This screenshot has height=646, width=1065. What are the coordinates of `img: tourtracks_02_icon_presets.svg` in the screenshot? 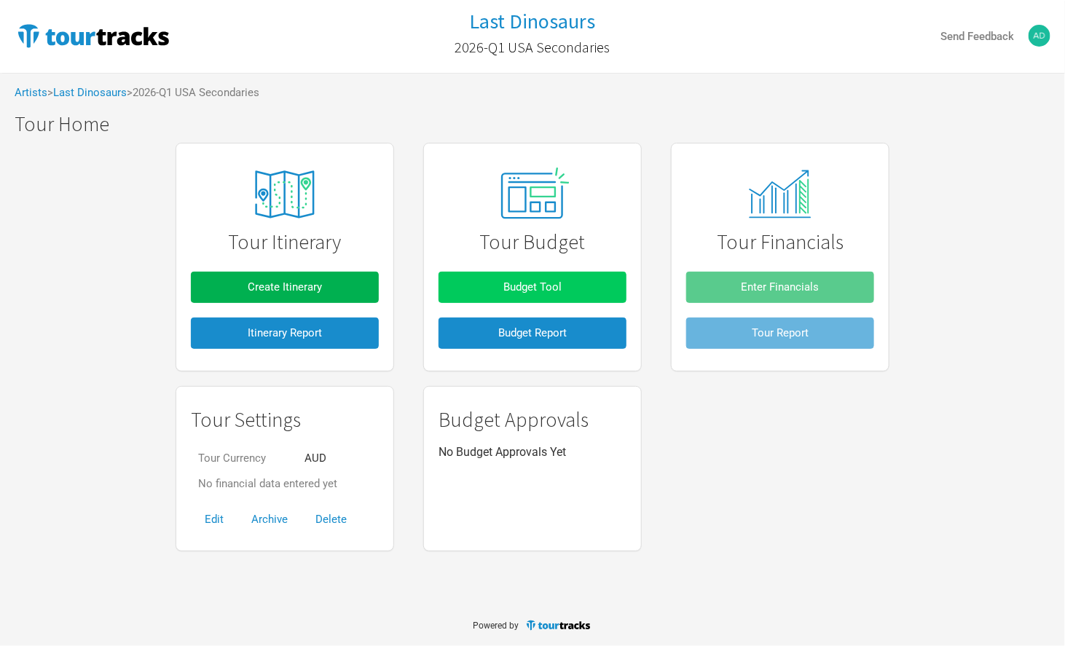 It's located at (532, 194).